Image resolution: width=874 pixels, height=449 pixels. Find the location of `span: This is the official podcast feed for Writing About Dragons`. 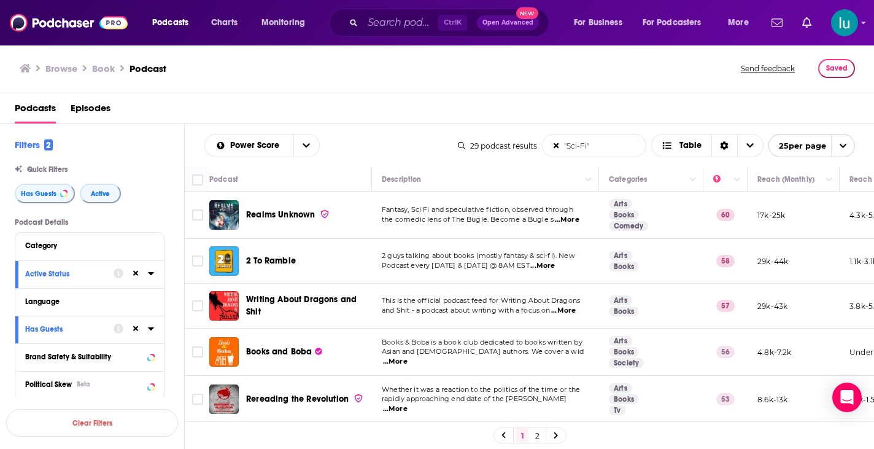

span: This is the official podcast feed for Writing About Dragons is located at coordinates (480, 300).